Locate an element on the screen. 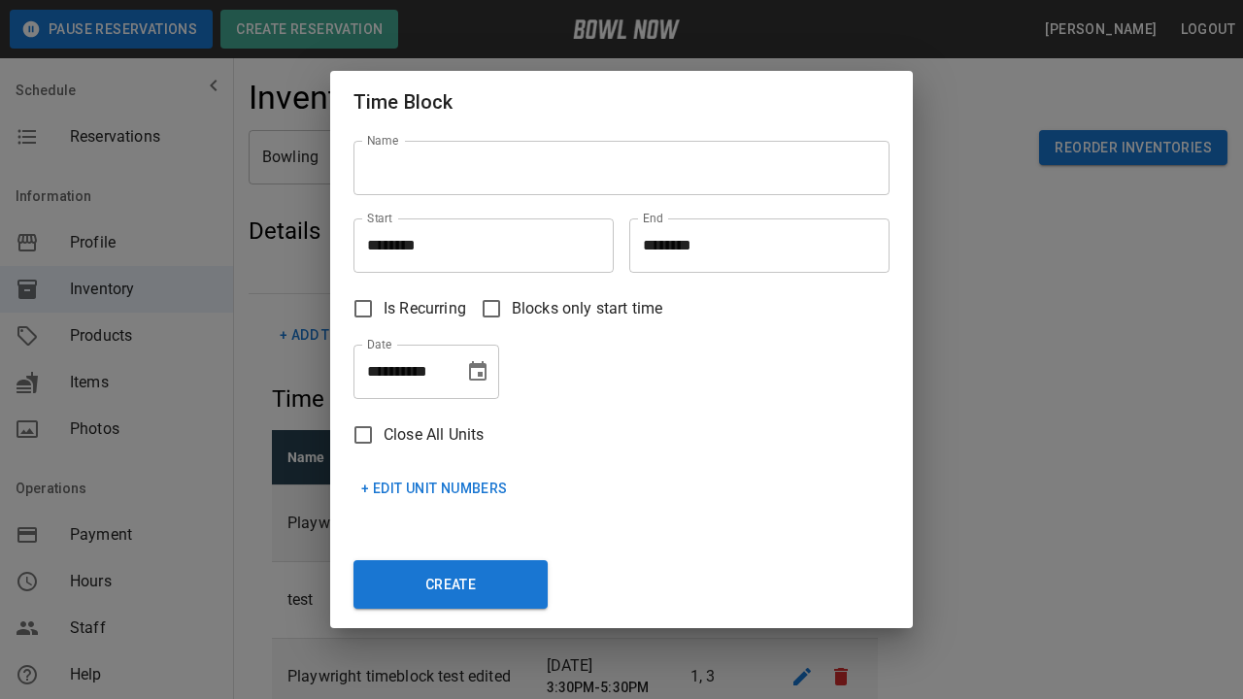 The width and height of the screenshot is (1243, 699). button: Choose date, selected date is Aug 29, 2025 is located at coordinates (478, 372).